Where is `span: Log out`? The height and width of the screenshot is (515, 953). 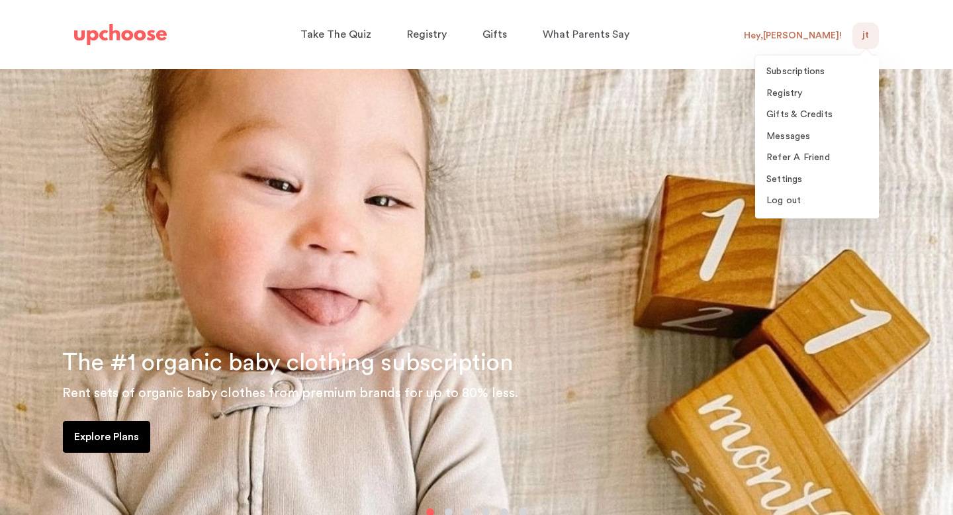
span: Log out is located at coordinates (784, 201).